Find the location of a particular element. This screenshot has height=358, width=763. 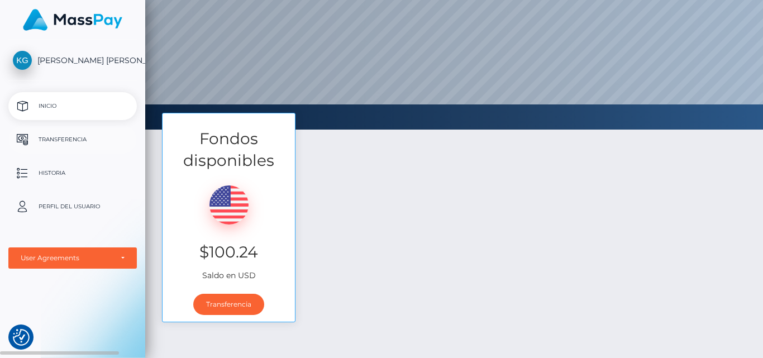

a: Historia is located at coordinates (73, 173).